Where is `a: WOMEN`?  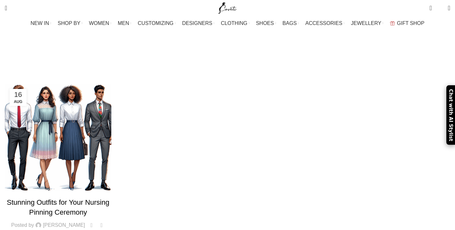
a: WOMEN is located at coordinates (100, 23).